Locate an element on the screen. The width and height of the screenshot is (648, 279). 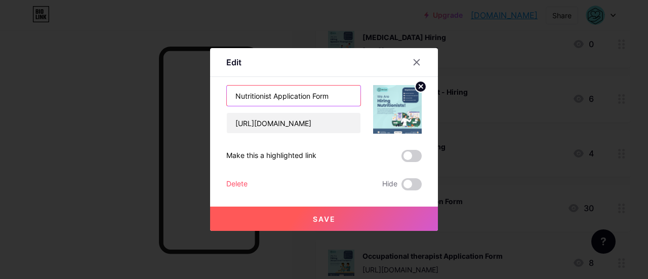
div: Edit is located at coordinates (234, 62).